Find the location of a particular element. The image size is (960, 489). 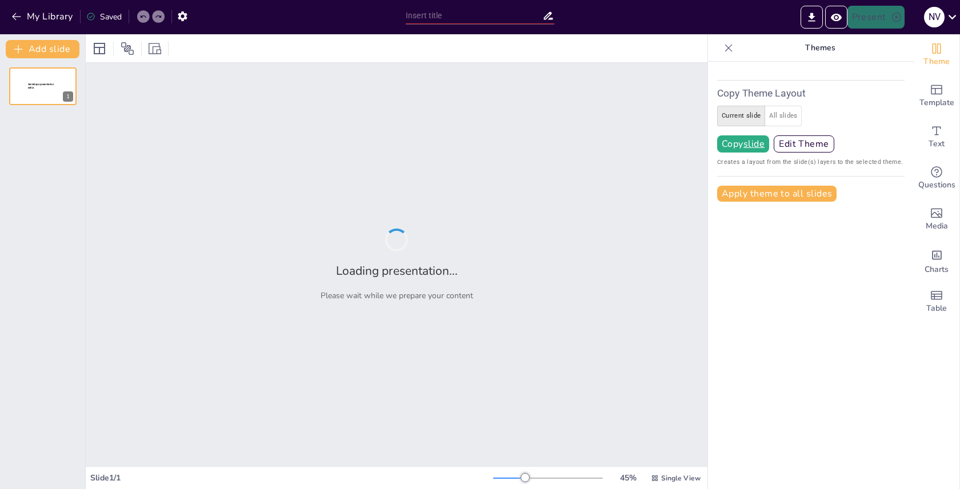

div: Add a table is located at coordinates (937, 302).